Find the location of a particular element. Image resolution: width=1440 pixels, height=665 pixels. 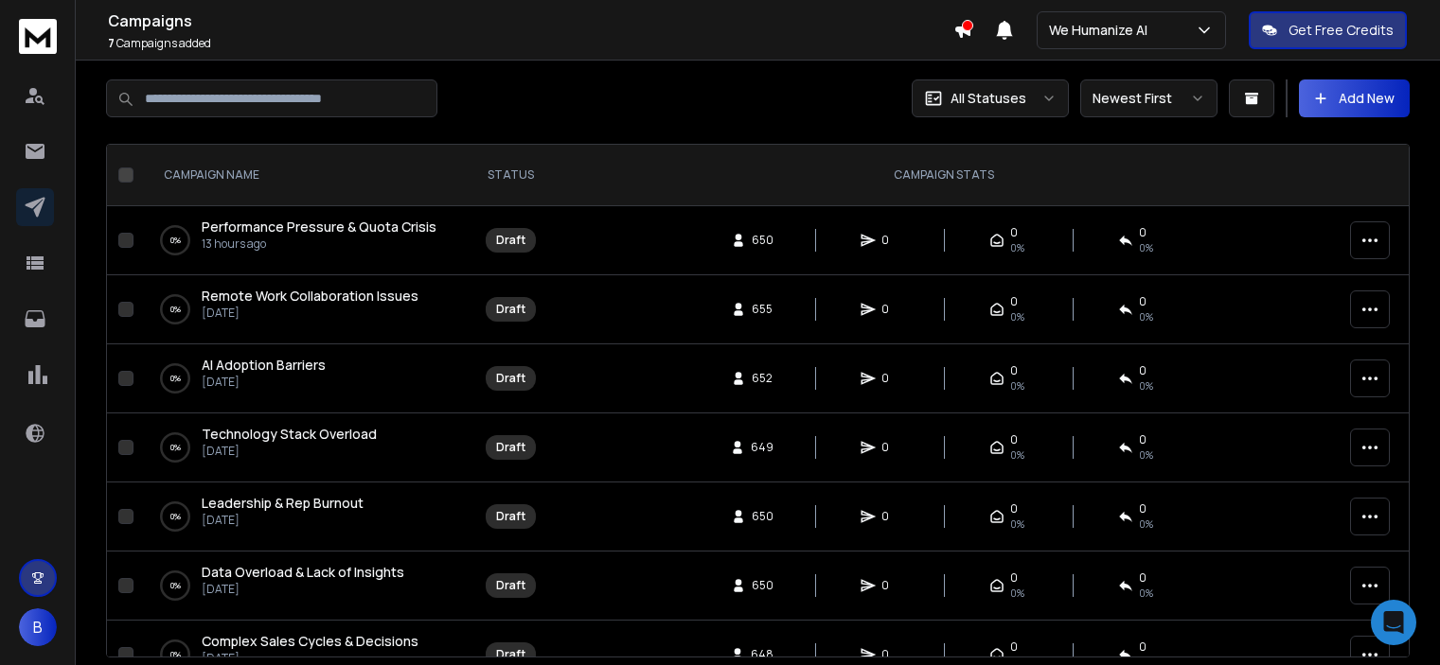

div: Open Intercom Messenger is located at coordinates (1393, 623).